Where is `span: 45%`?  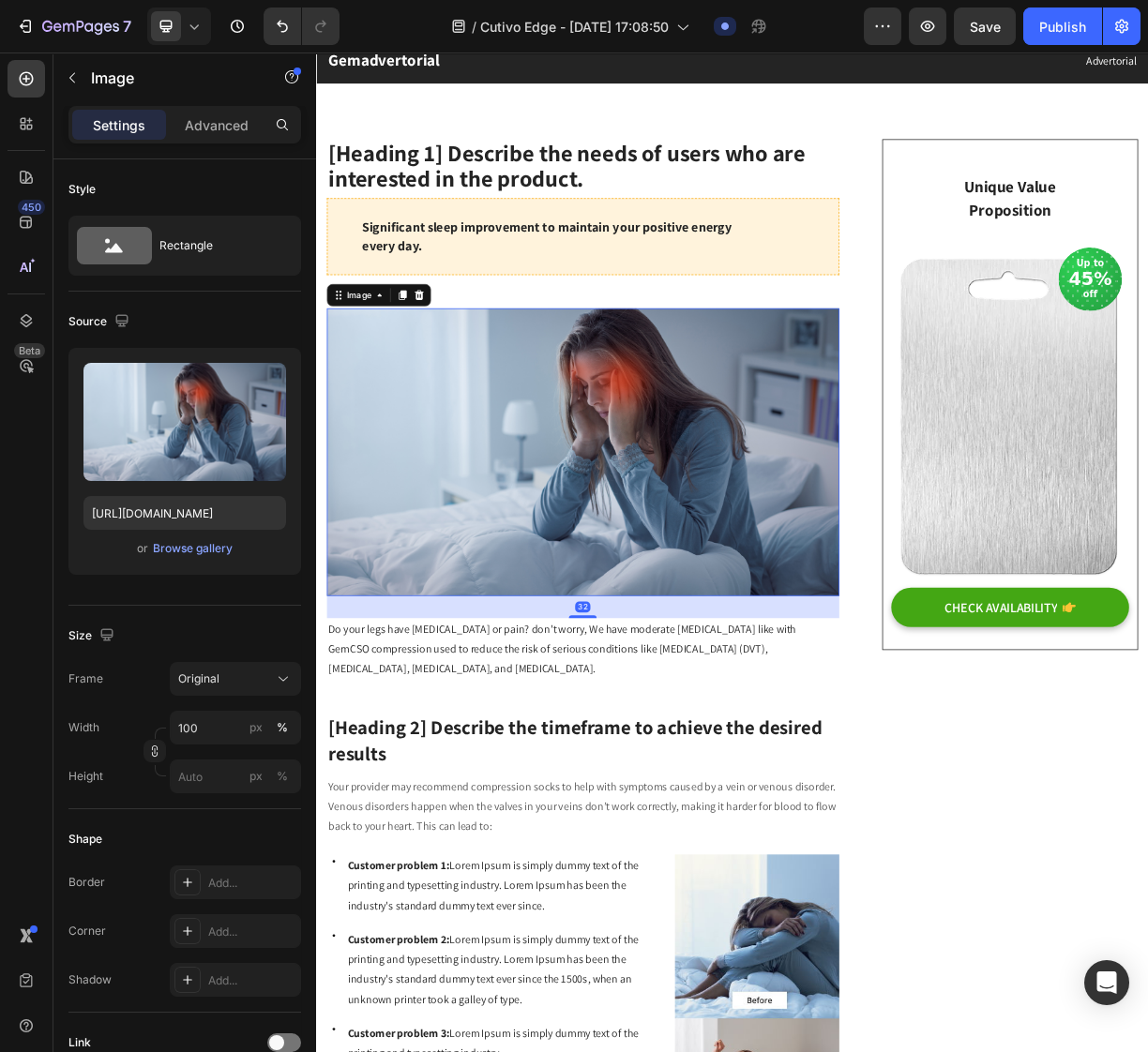 span: 45% is located at coordinates (1046, 307).